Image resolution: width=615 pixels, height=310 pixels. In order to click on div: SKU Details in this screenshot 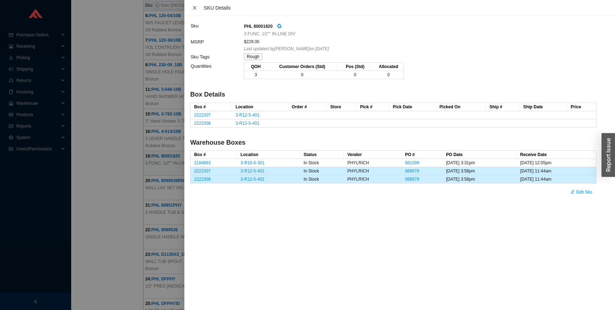, I will do `click(406, 8)`.